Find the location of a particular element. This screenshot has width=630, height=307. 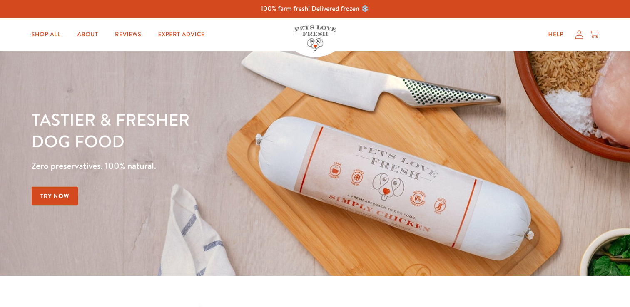

a: Help is located at coordinates (556, 35).